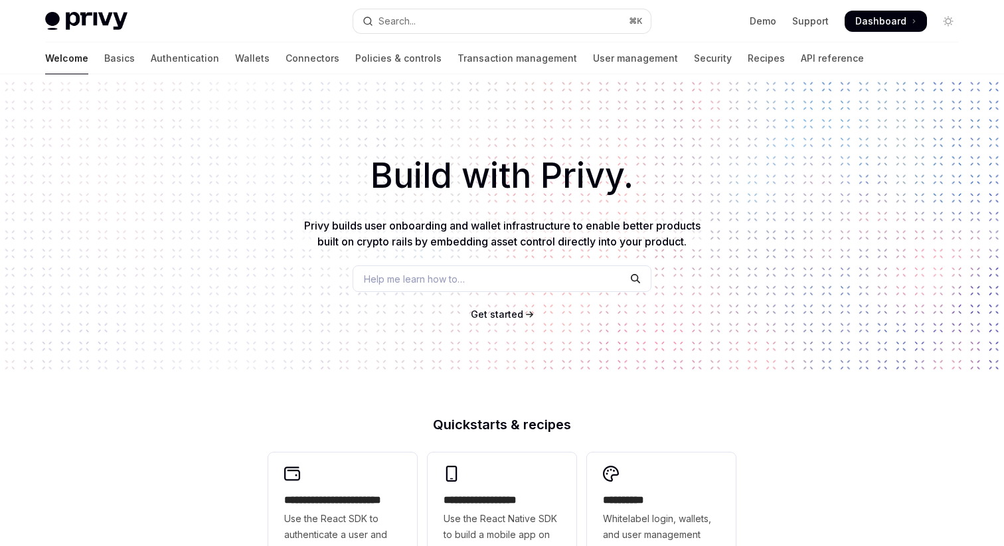  What do you see at coordinates (497, 315) in the screenshot?
I see `a: Get started` at bounding box center [497, 315].